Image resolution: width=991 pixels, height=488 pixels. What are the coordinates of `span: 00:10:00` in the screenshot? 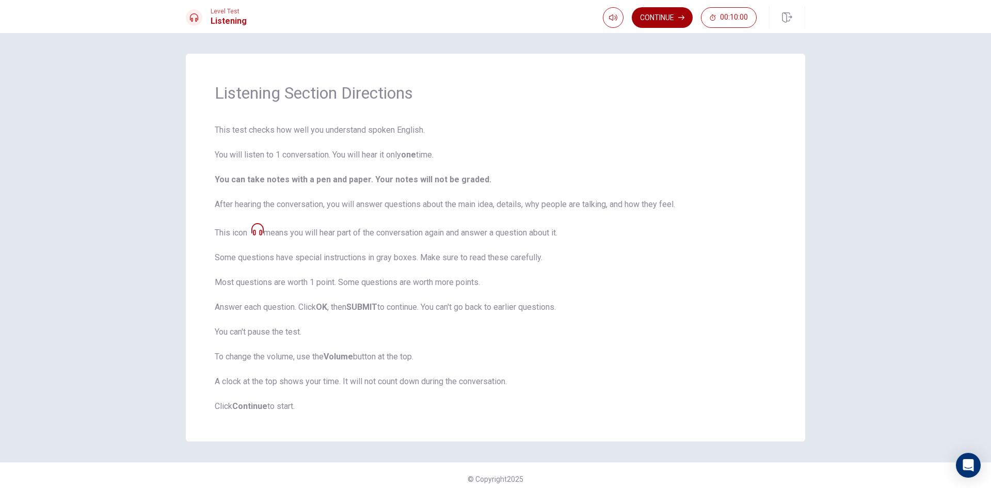 It's located at (734, 18).